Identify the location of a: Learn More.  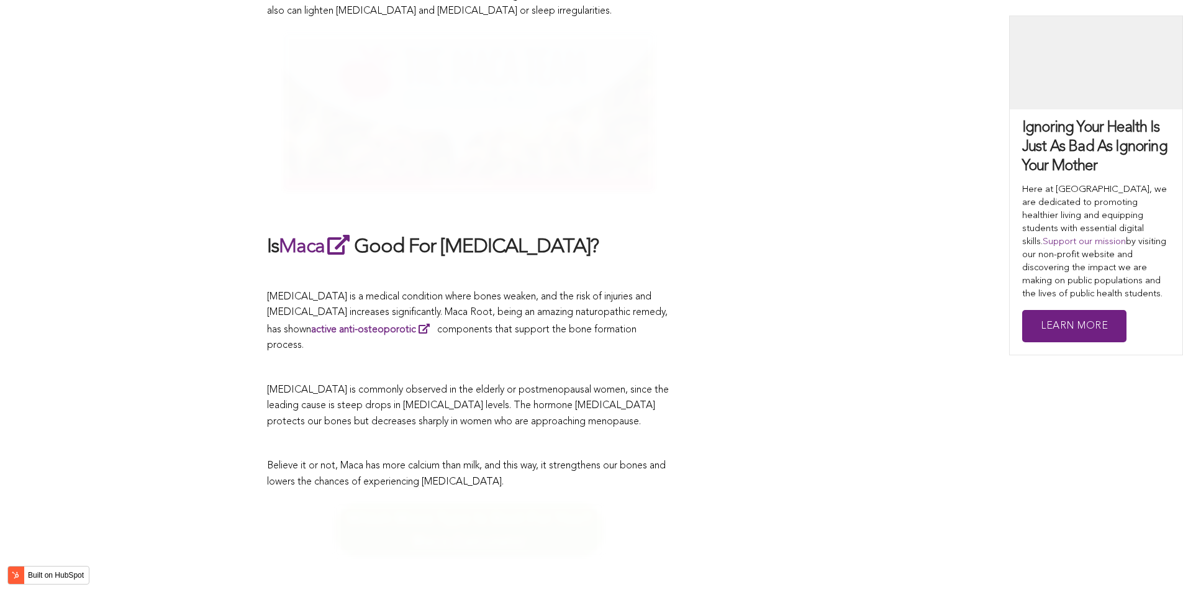
(1074, 326).